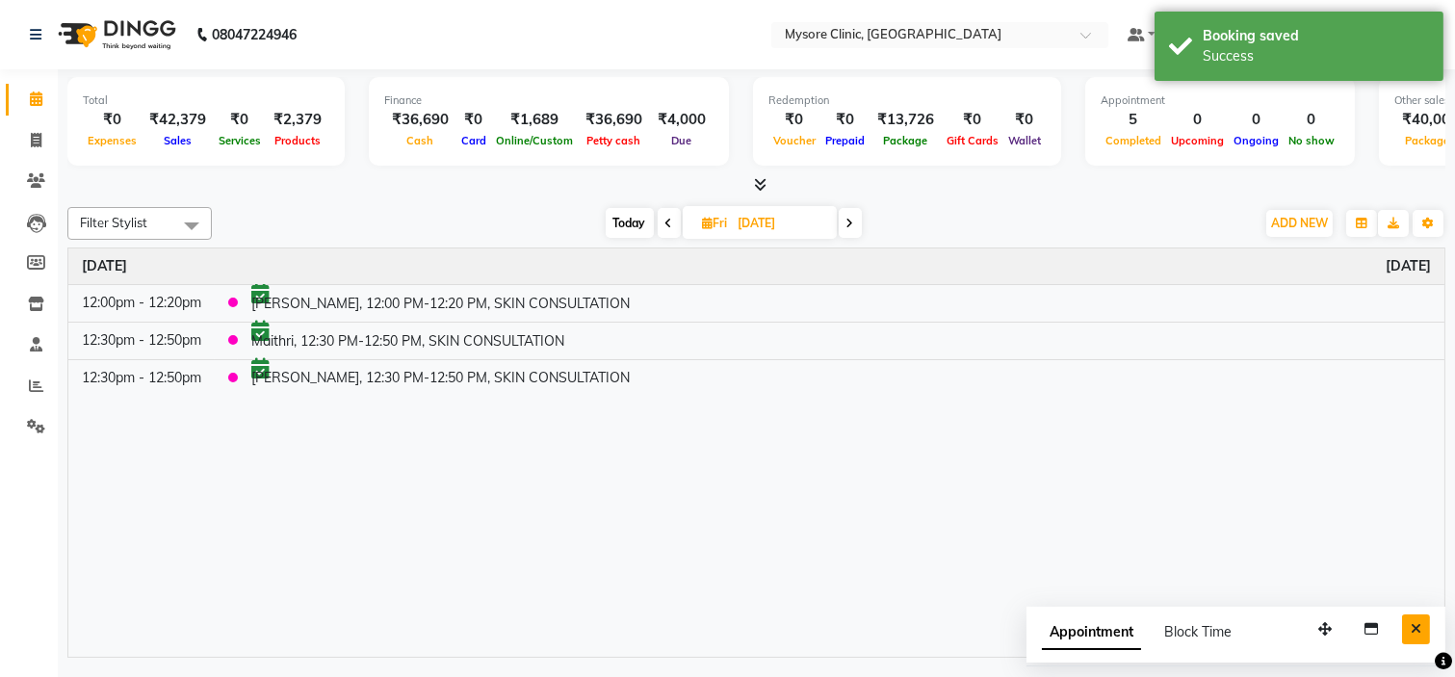  Describe the element at coordinates (115, 35) in the screenshot. I see `img: logo` at that location.